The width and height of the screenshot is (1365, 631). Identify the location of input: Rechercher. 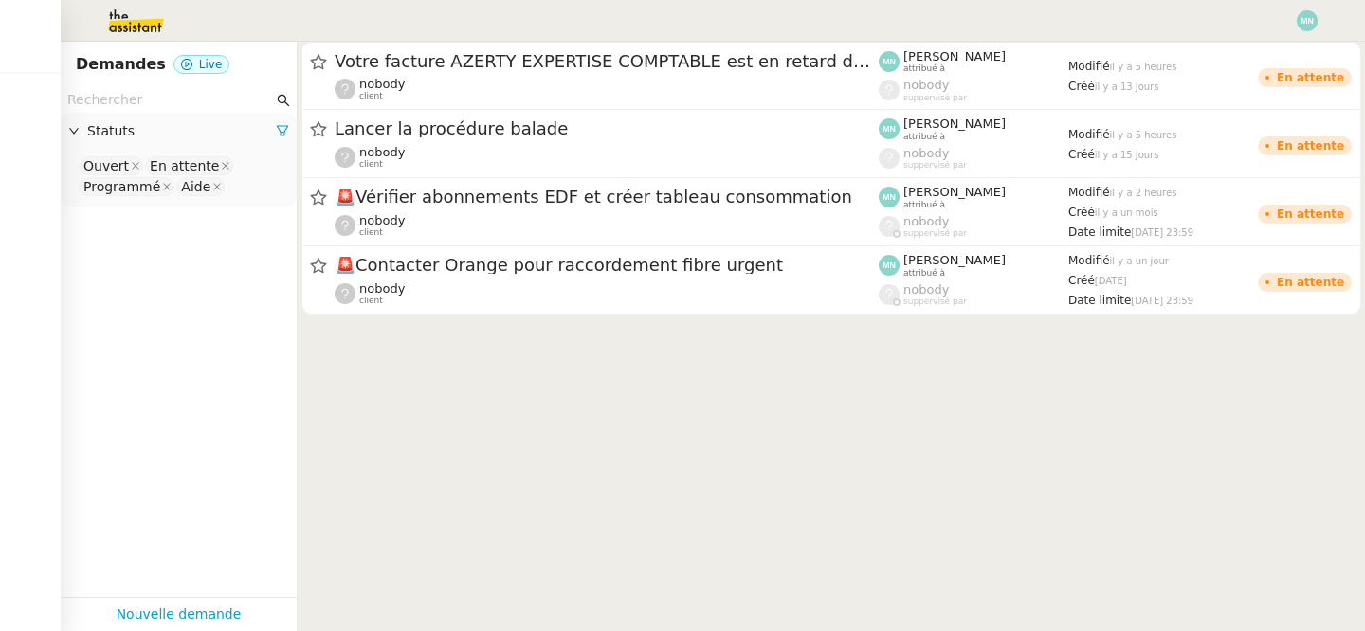
(170, 100).